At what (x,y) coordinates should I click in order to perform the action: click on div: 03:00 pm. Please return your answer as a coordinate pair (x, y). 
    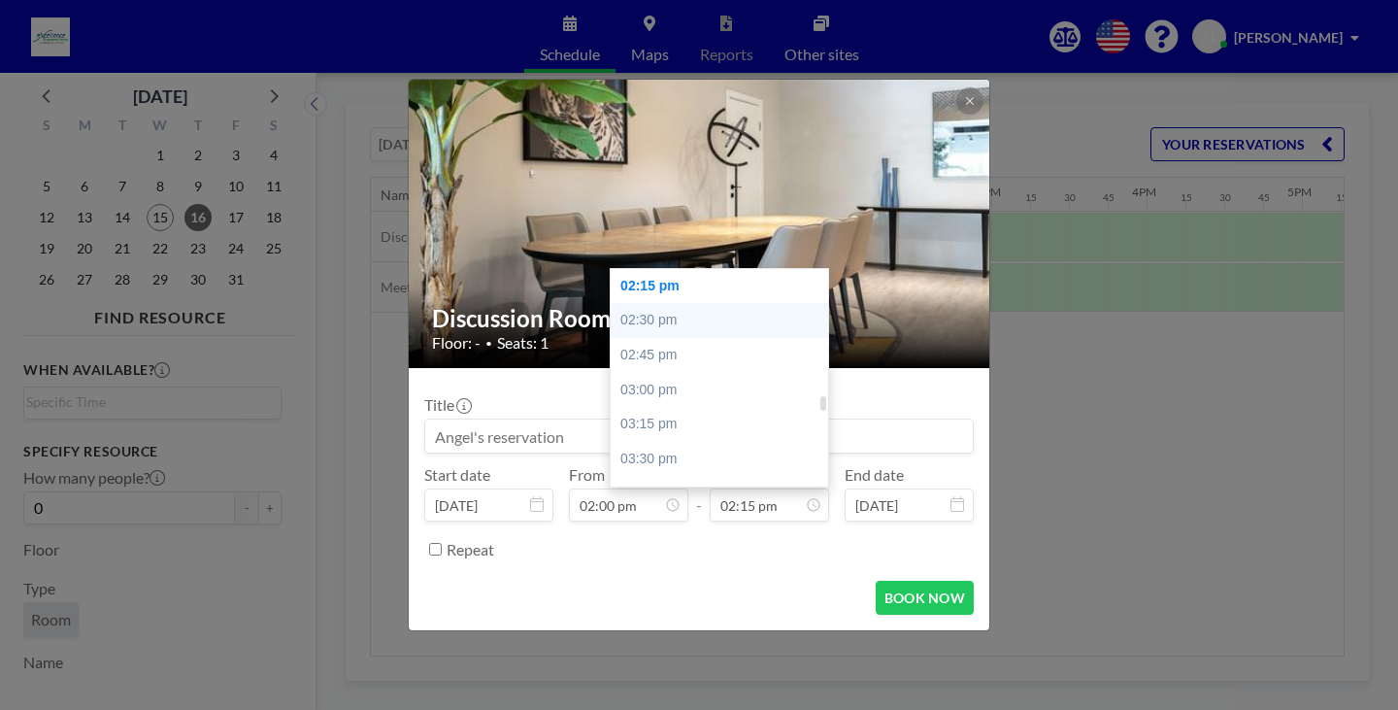
    Looking at the image, I should click on (724, 390).